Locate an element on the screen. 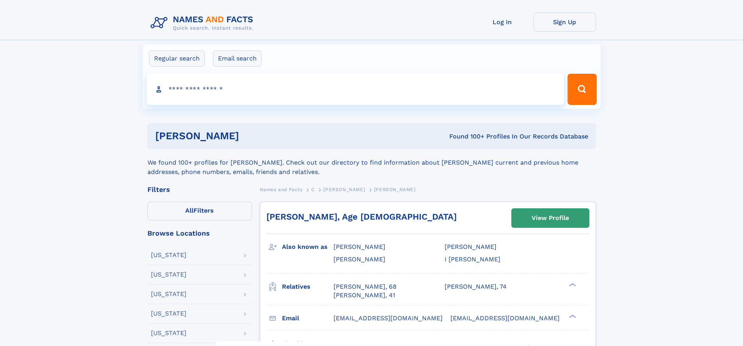 This screenshot has height=346, width=743. span: C is located at coordinates (313, 190).